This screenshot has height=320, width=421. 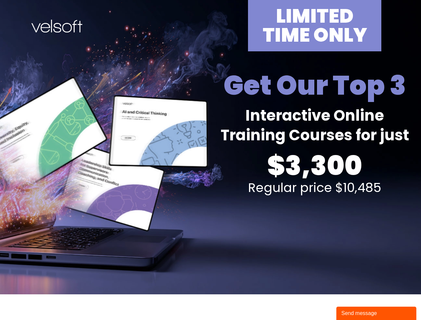 What do you see at coordinates (40, 8) in the screenshot?
I see `div: Send message` at bounding box center [40, 8].